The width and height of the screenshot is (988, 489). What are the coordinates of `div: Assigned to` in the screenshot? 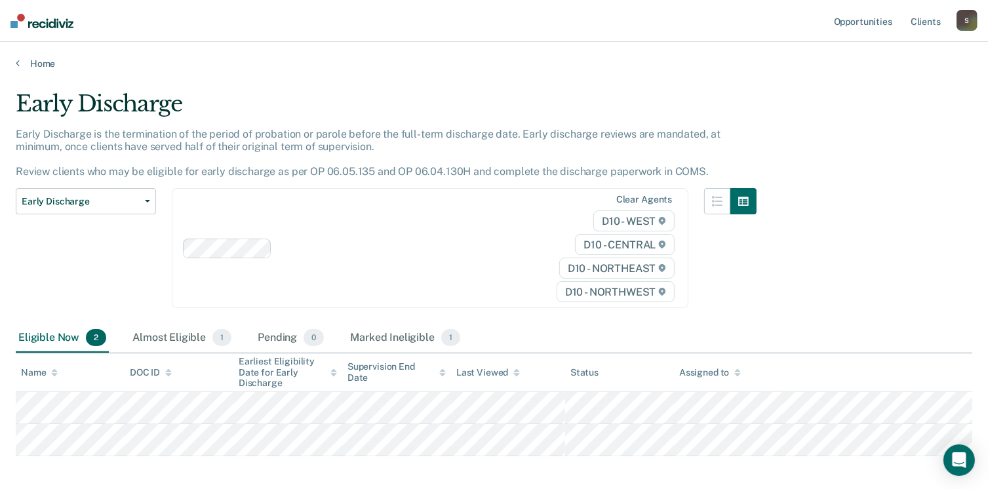 It's located at (710, 372).